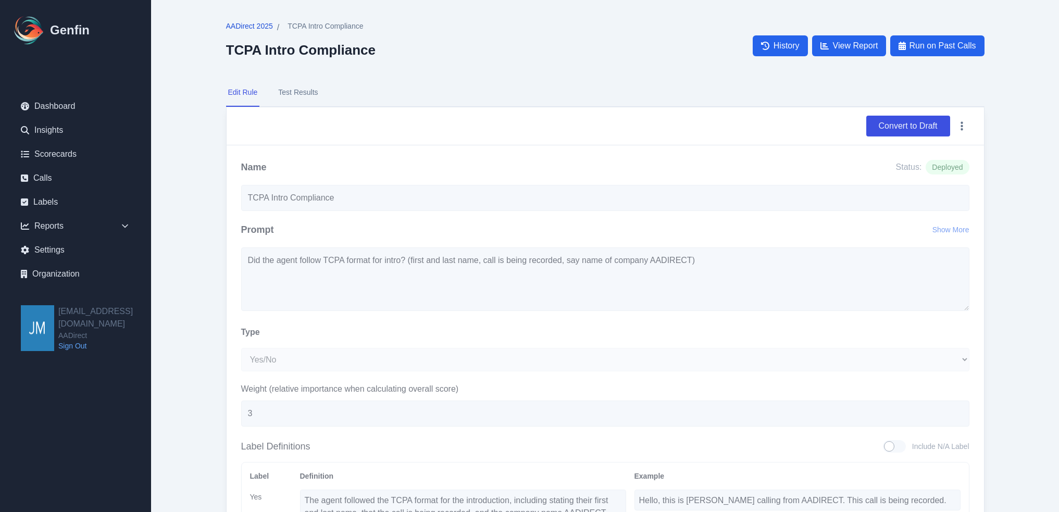 The height and width of the screenshot is (512, 1059). I want to click on a: Calls, so click(76, 178).